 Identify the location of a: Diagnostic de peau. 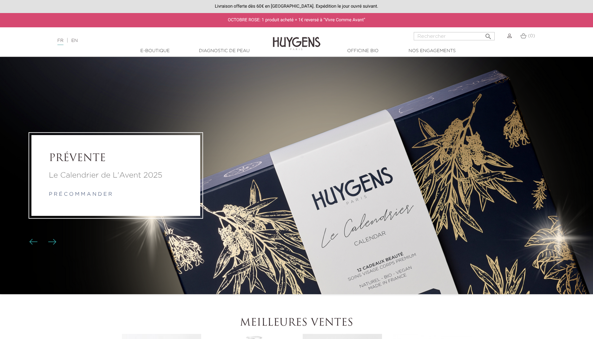
(224, 51).